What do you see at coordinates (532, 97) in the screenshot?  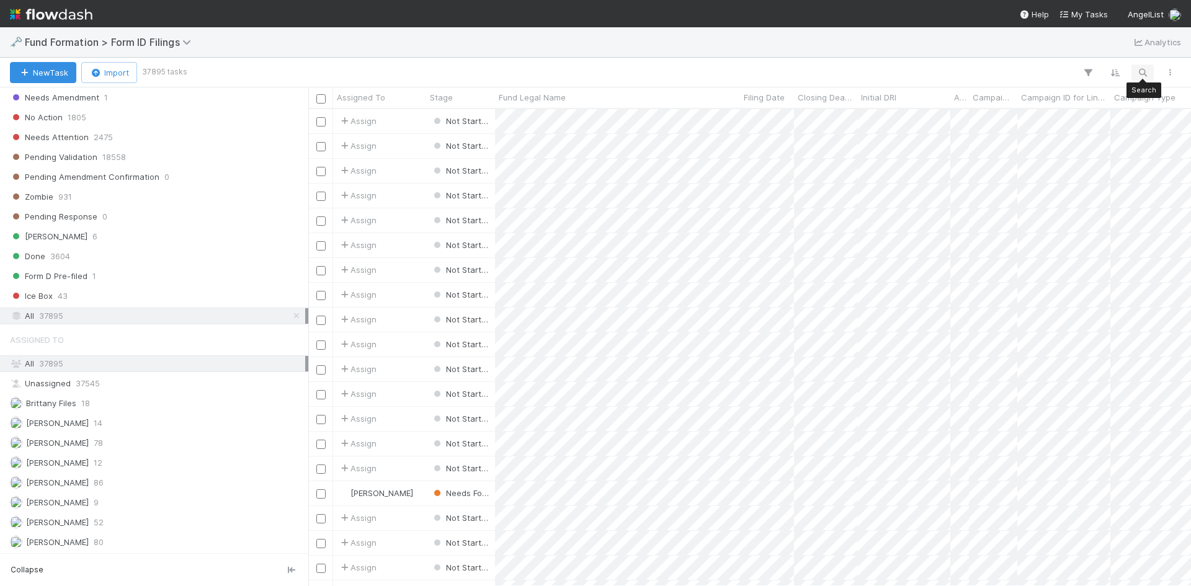 I see `span: Fund Legal Name` at bounding box center [532, 97].